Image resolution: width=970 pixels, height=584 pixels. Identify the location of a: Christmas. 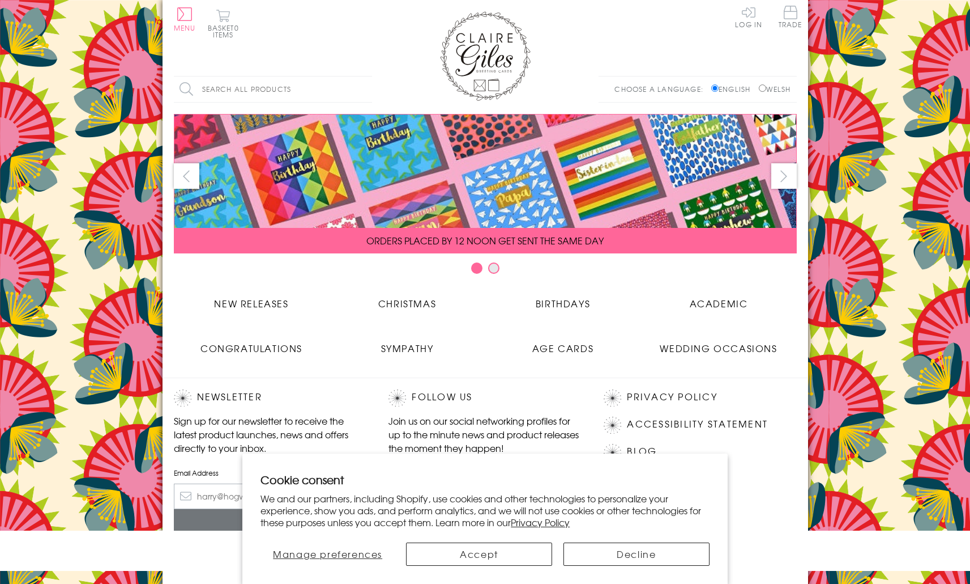
(407, 299).